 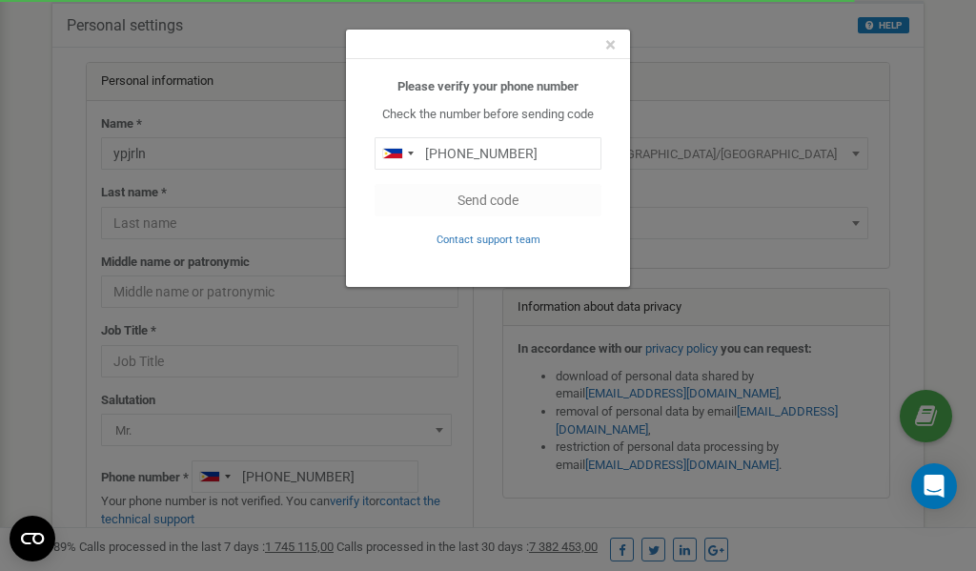 I want to click on input: 0905 123 4567, so click(x=488, y=153).